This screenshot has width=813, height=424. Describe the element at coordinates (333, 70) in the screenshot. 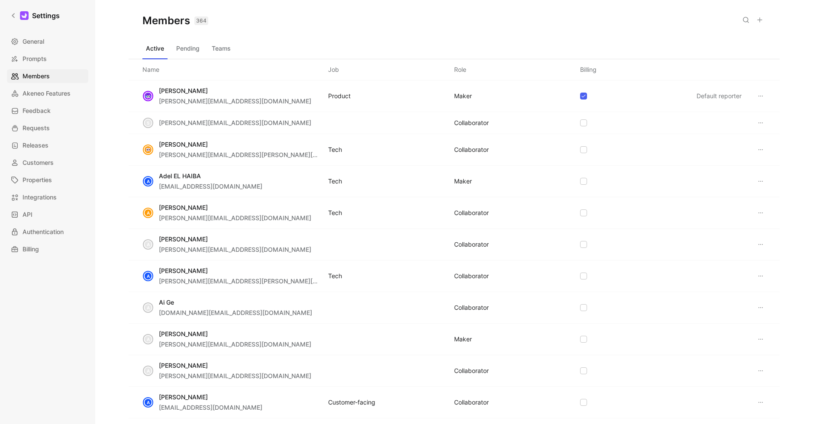

I see `div: Job` at that location.